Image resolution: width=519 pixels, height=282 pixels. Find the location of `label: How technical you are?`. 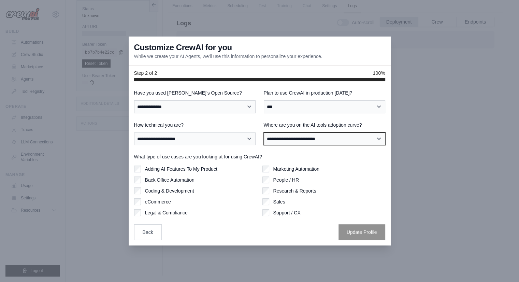

label: How technical you are? is located at coordinates (195, 125).